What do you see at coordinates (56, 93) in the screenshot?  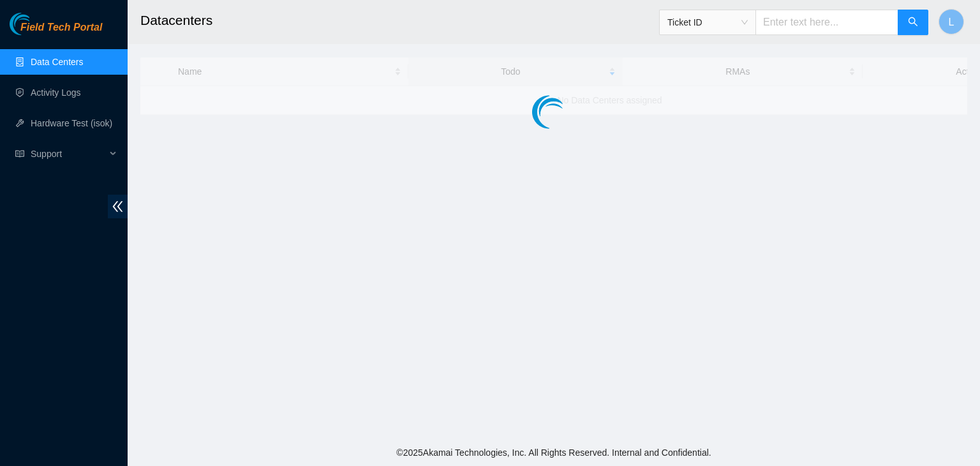 I see `a: Activity Logs` at bounding box center [56, 93].